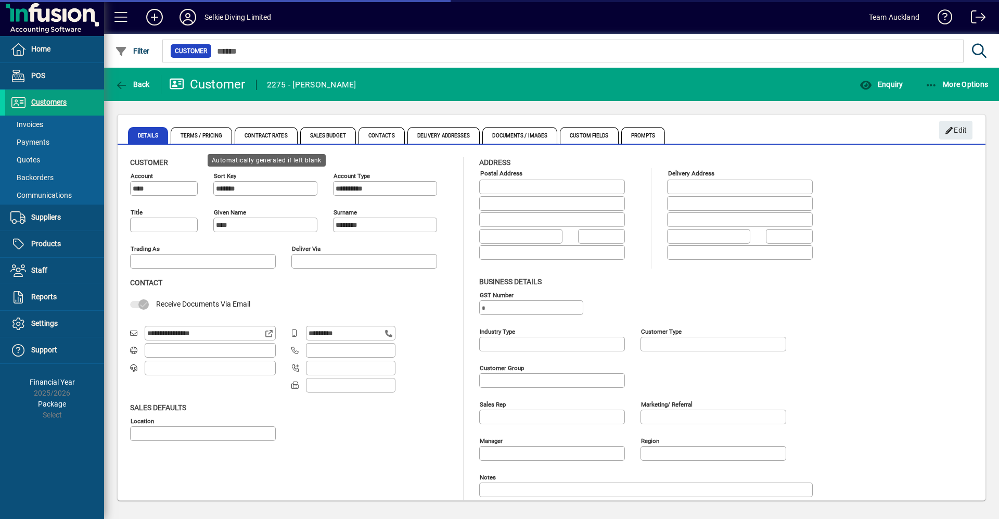  Describe the element at coordinates (520, 135) in the screenshot. I see `span: Documents / Images` at that location.